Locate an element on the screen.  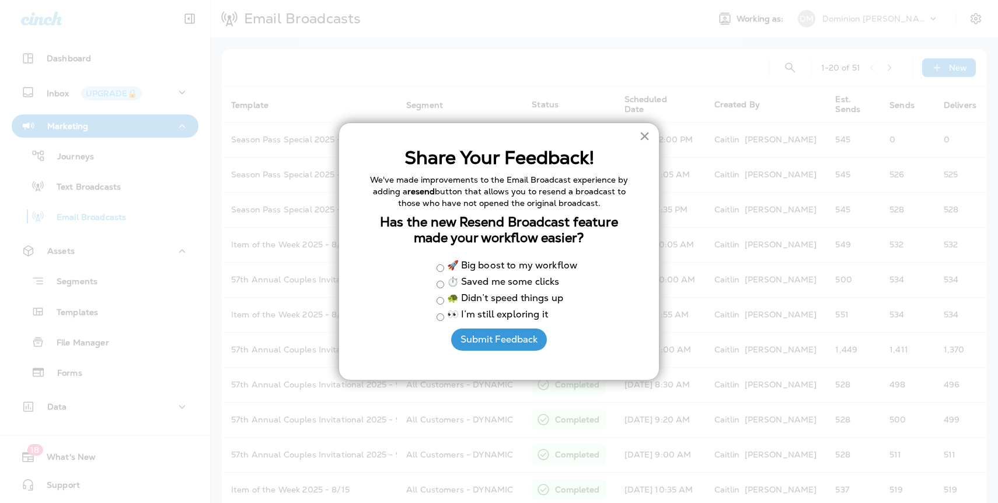
label: ⏱️ Saved me some clicks is located at coordinates (503, 282).